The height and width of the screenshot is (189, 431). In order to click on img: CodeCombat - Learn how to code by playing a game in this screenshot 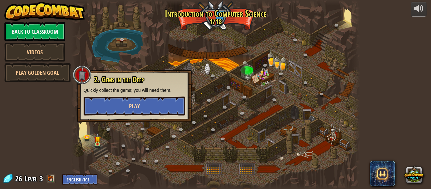, I will do `click(45, 11)`.